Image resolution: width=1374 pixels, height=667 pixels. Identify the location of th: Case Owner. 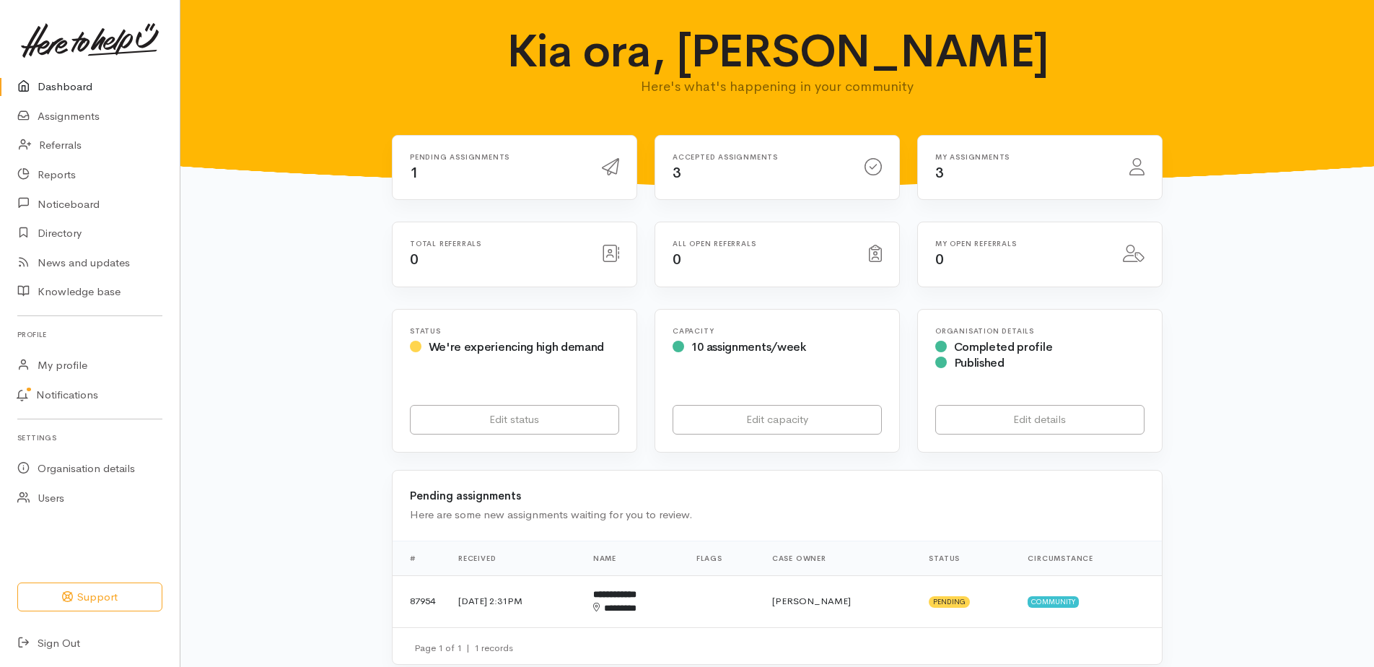
(839, 558).